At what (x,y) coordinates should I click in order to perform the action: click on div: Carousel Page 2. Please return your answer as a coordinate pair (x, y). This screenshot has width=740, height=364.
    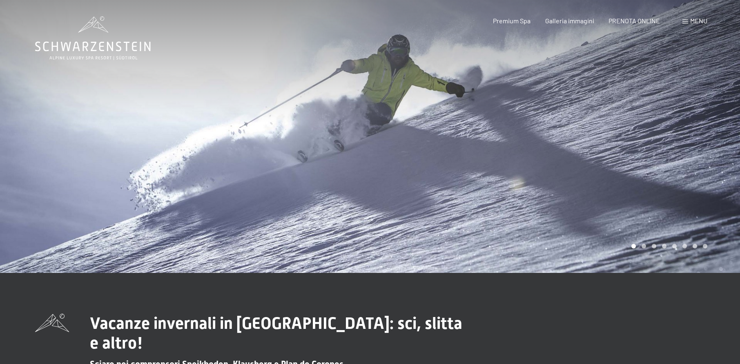
    Looking at the image, I should click on (644, 246).